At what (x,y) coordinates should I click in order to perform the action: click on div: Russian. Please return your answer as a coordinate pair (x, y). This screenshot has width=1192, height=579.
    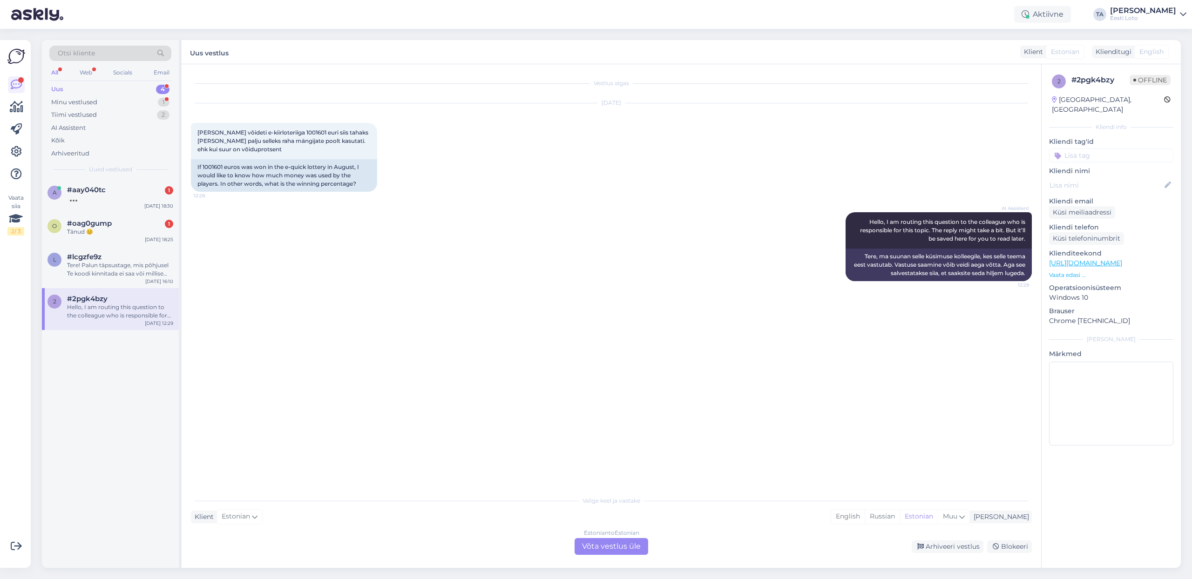
    Looking at the image, I should click on (882, 517).